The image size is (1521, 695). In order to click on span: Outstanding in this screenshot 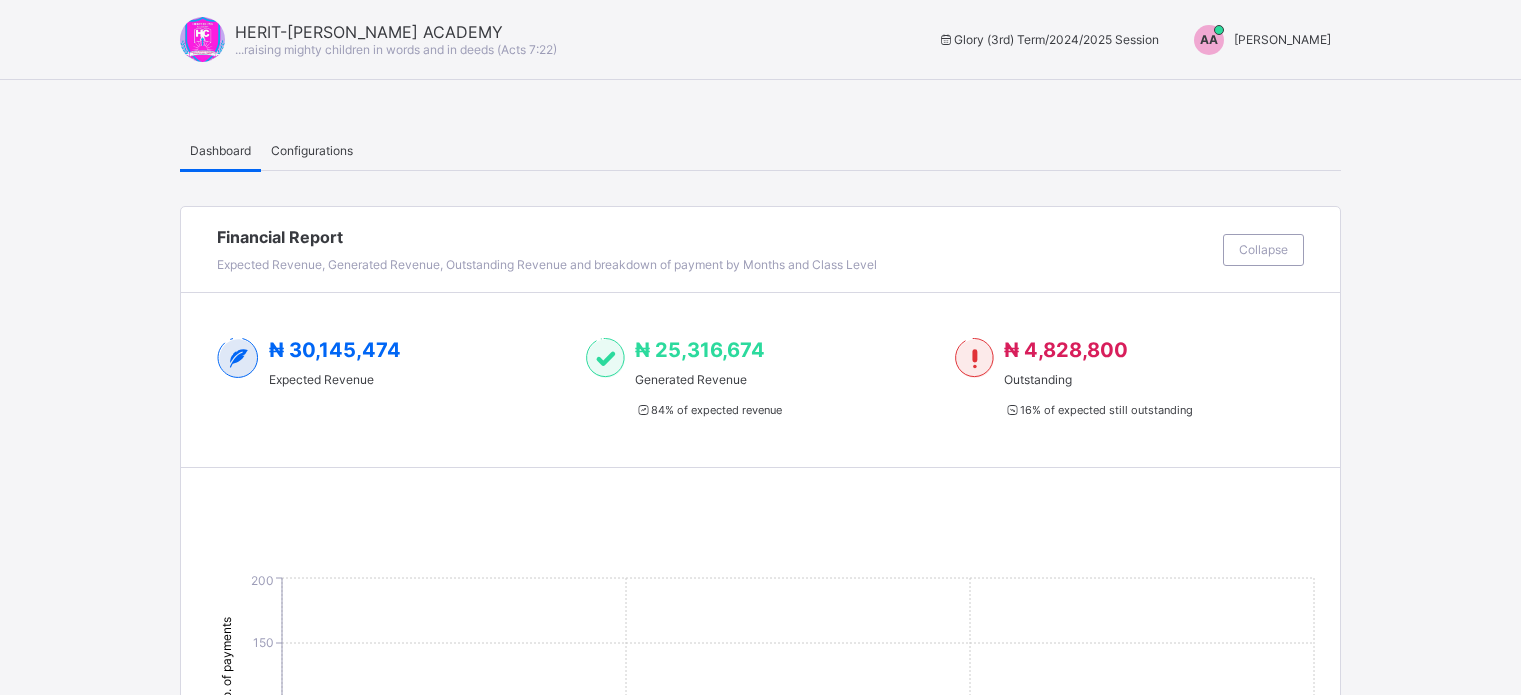, I will do `click(1098, 379)`.